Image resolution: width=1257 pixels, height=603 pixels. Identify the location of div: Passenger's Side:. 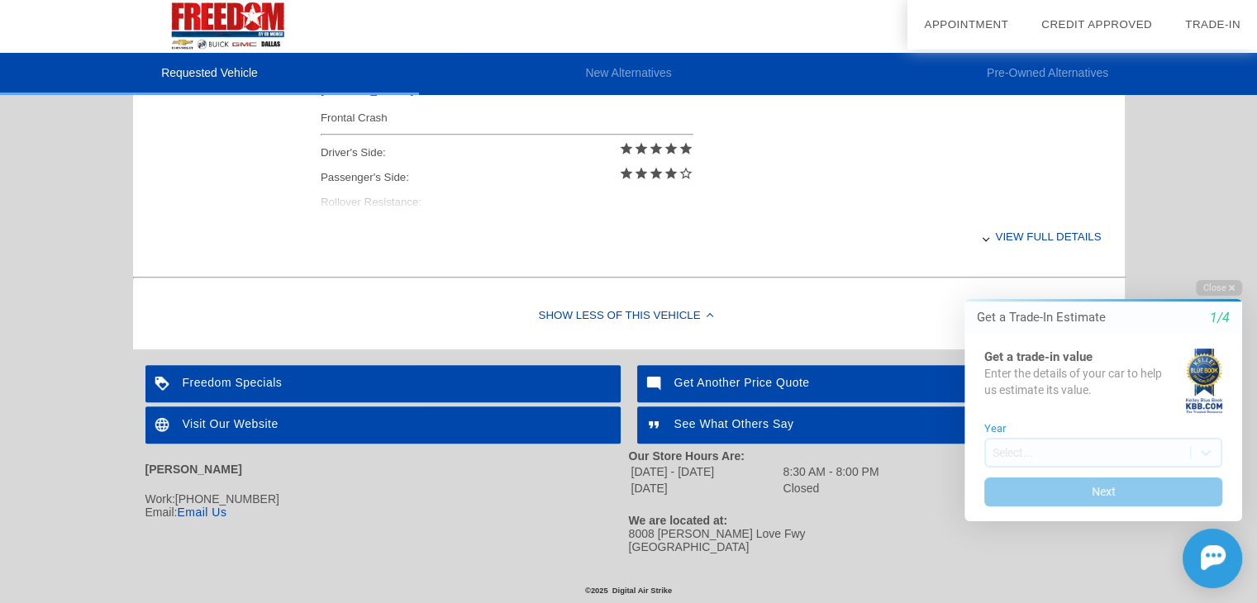
(507, 178).